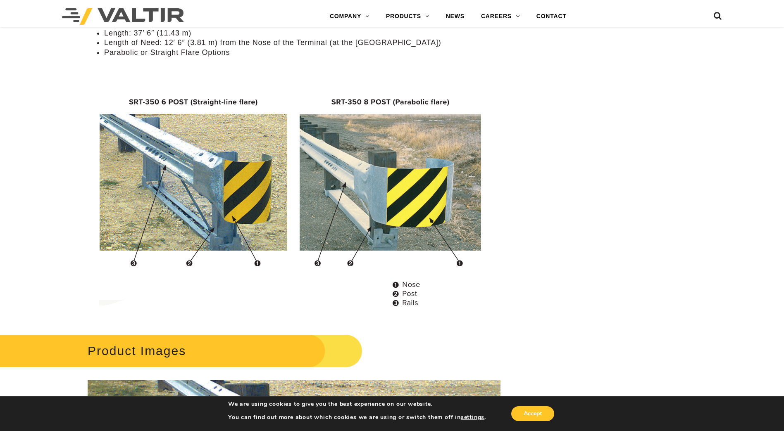 The image size is (784, 431). I want to click on button: settings, so click(472, 418).